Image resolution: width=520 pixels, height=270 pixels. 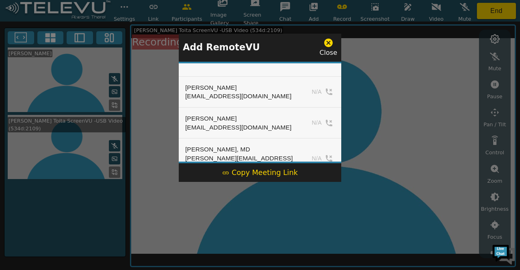 What do you see at coordinates (260, 173) in the screenshot?
I see `div: Copy Meeting Link` at bounding box center [260, 173].